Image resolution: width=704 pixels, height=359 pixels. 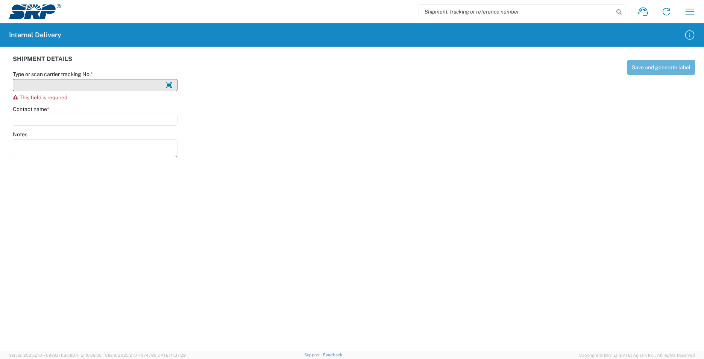 What do you see at coordinates (145, 355) in the screenshot?
I see `span: Client: 2025.21.0-7d7479b` at bounding box center [145, 355].